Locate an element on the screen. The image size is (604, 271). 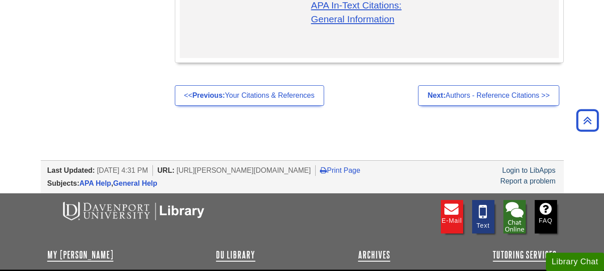
button: Library Chat is located at coordinates (575, 262).